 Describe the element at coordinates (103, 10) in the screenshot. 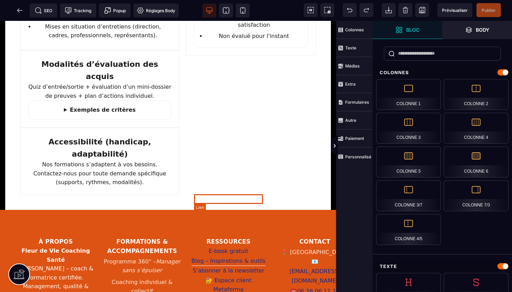

I see `li: Mises en situation d’entretiens (direction, cadres, professionnels, représentants).` at that location.